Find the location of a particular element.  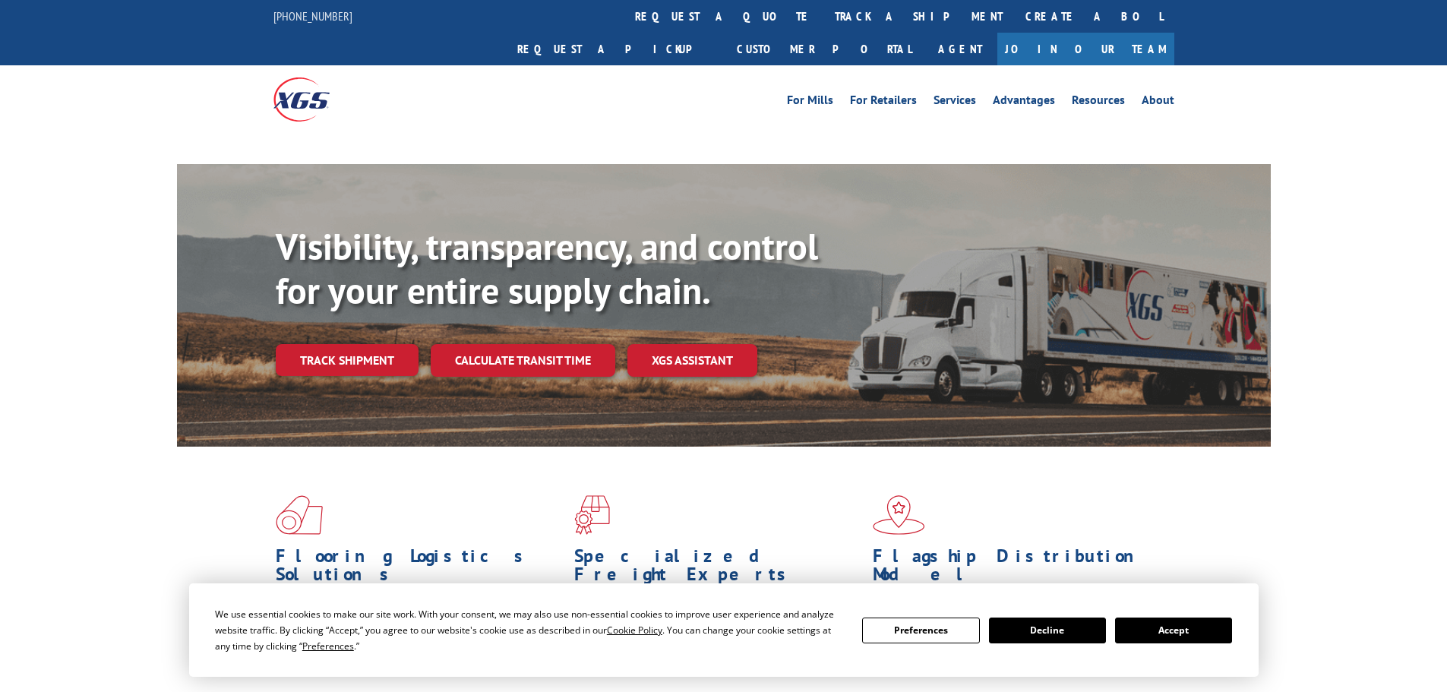

a: Customer Portal is located at coordinates (824, 49).